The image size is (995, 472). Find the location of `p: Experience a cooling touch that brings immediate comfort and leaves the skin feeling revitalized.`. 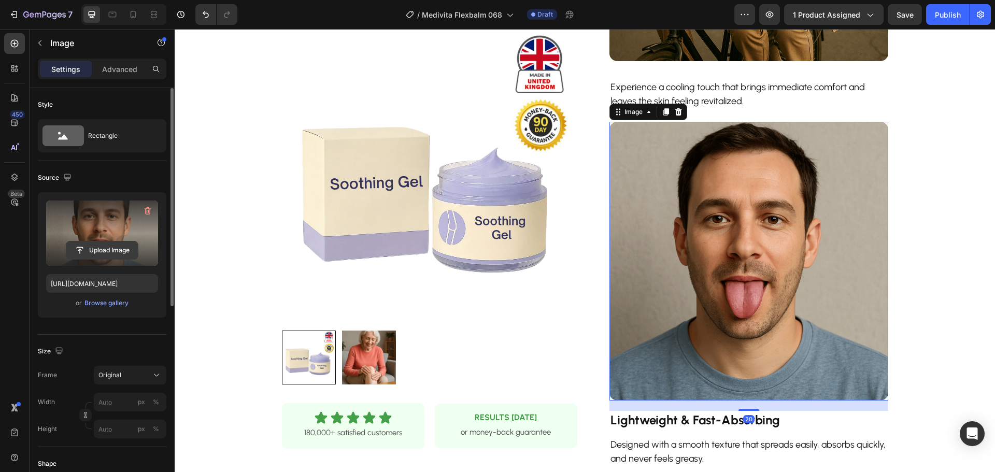

p: Experience a cooling touch that brings immediate comfort and leaves the skin feeling revitalized. is located at coordinates (574, 65).